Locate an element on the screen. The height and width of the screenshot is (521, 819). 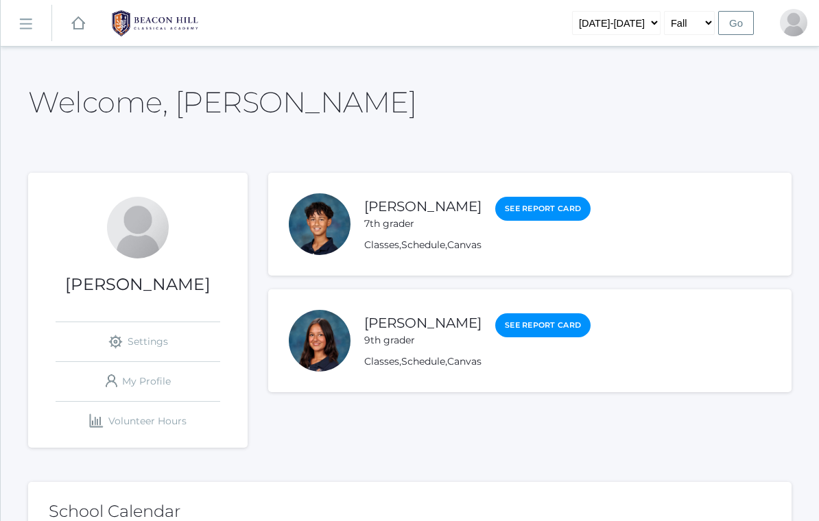
div: Amelie Rizvi is located at coordinates (320, 341).